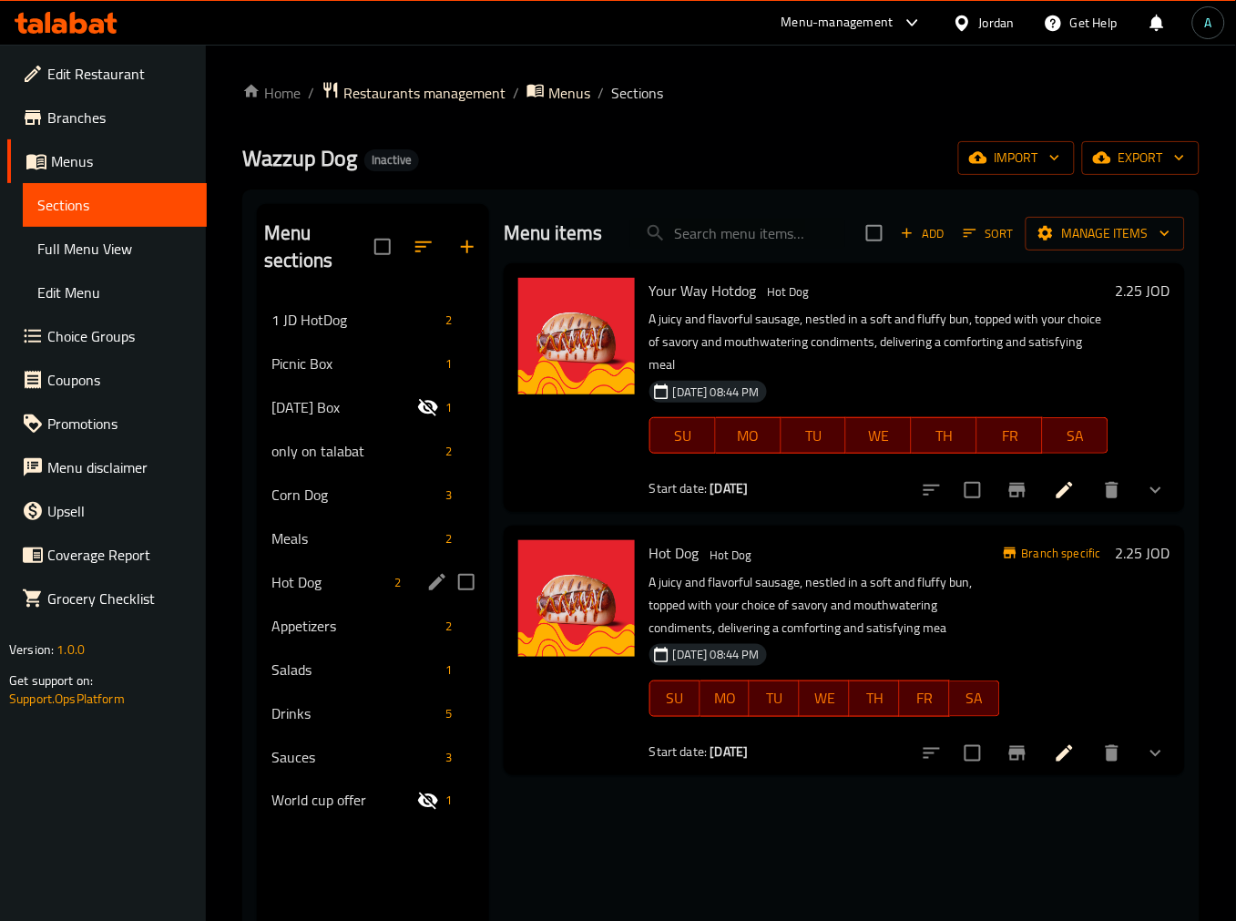 This screenshot has height=921, width=1236. What do you see at coordinates (373, 757) in the screenshot?
I see `div: Sauces3` at bounding box center [373, 757].